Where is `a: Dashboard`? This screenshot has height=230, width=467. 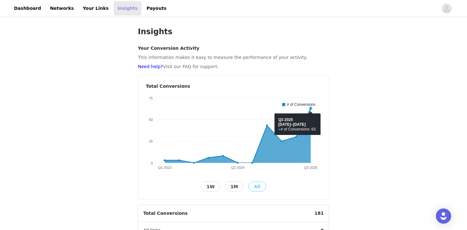
a: Dashboard is located at coordinates (27, 8).